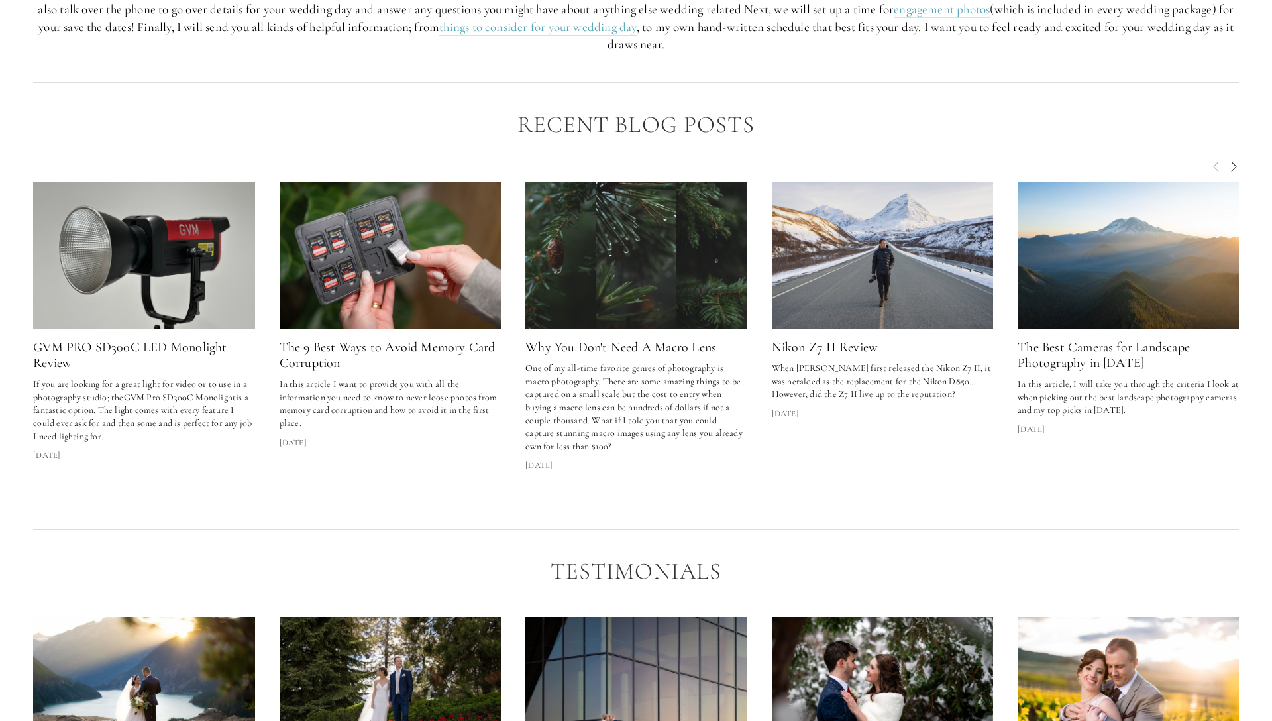  Describe the element at coordinates (636, 125) in the screenshot. I see `a: Recent Blog Posts` at that location.